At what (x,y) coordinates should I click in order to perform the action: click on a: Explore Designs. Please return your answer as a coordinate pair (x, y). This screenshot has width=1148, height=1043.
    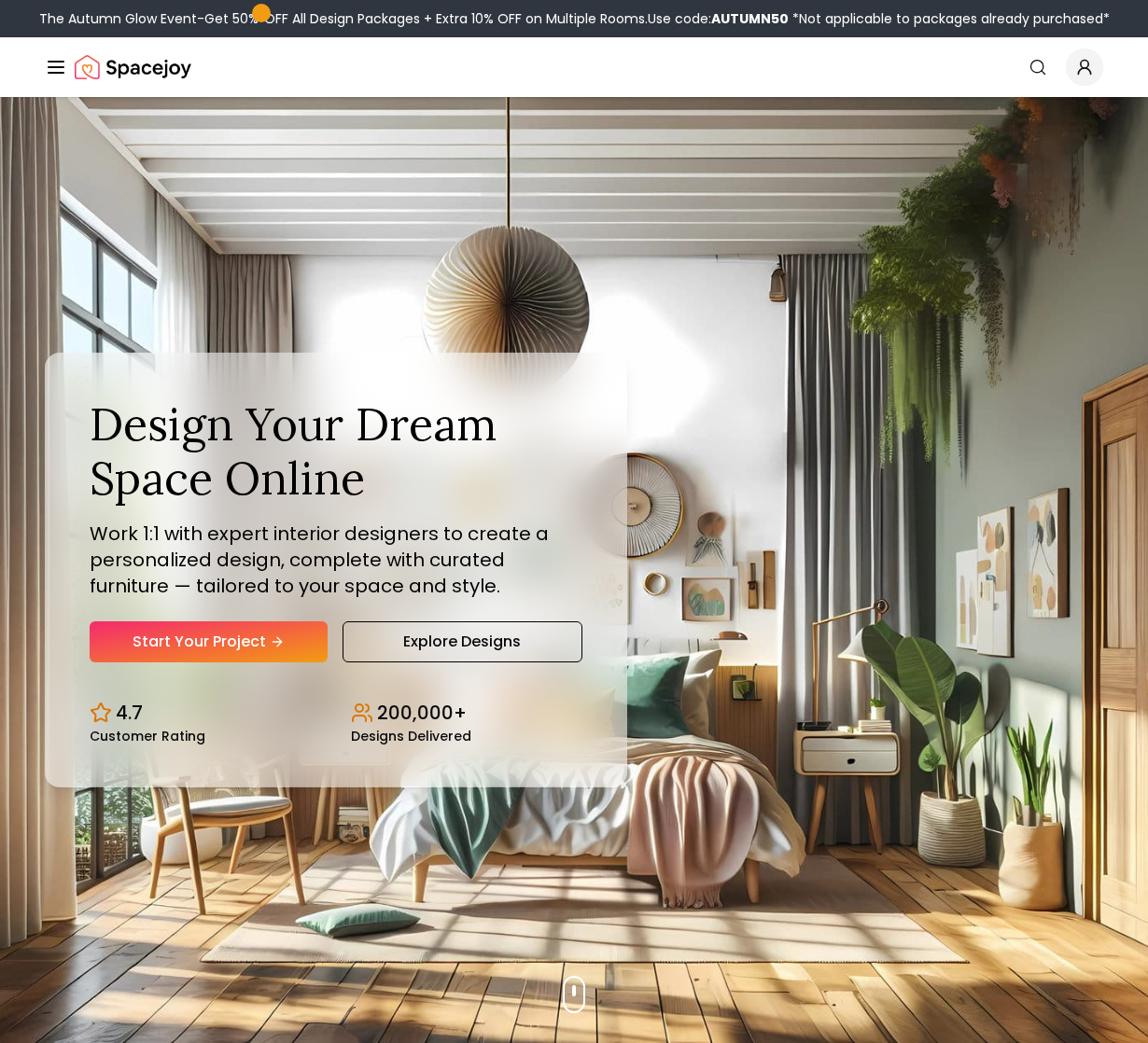
    Looking at the image, I should click on (462, 642).